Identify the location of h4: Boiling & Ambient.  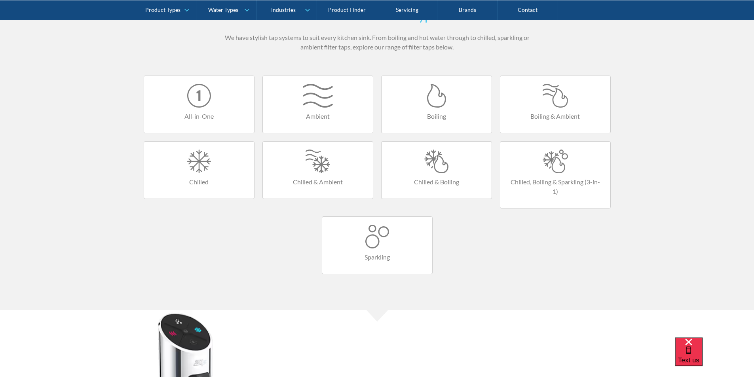
(555, 116).